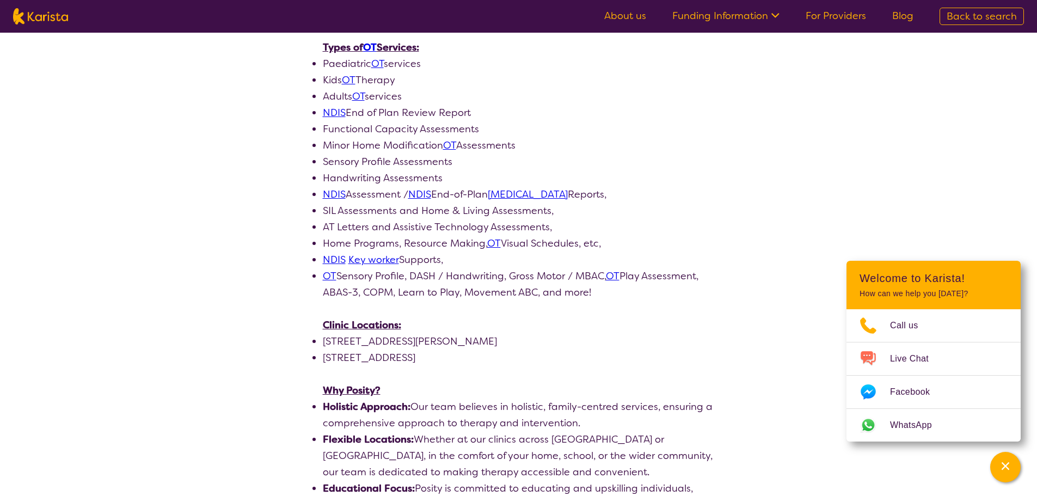 This screenshot has height=496, width=1037. Describe the element at coordinates (934, 278) in the screenshot. I see `h2: Welcome to Karista!` at that location.